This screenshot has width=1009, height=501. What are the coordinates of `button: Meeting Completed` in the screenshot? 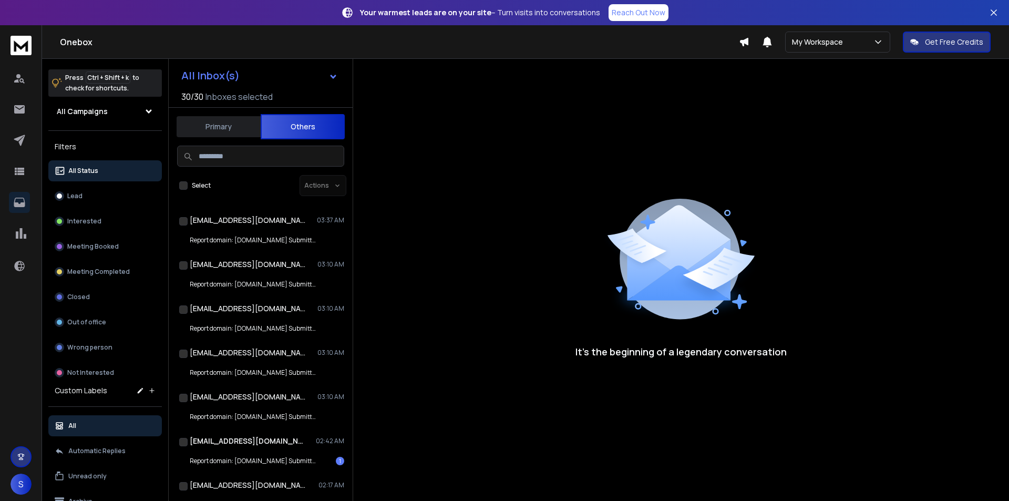 It's located at (105, 272).